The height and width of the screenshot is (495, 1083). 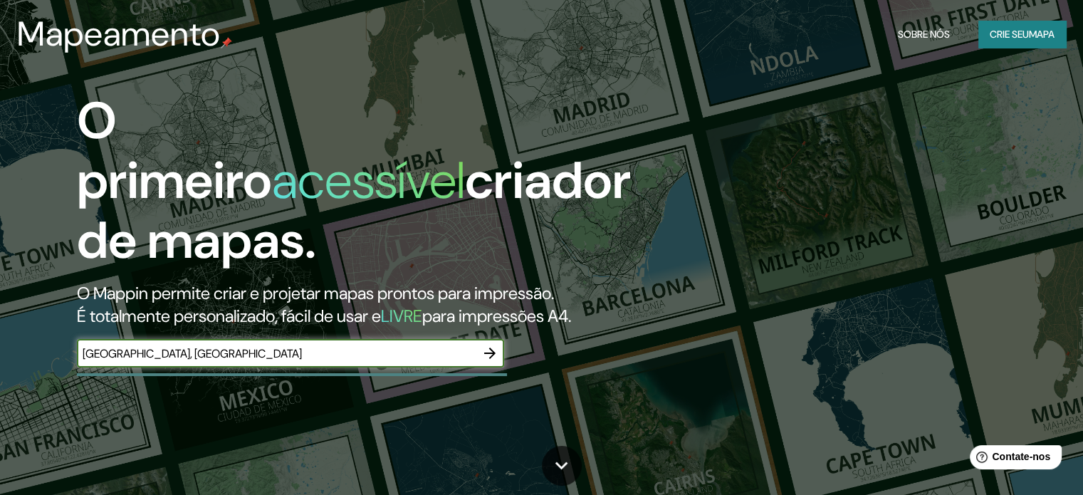 What do you see at coordinates (315, 293) in the screenshot?
I see `font: O Mappin permite criar e projetar mapas prontos para impressão.` at bounding box center [315, 293].